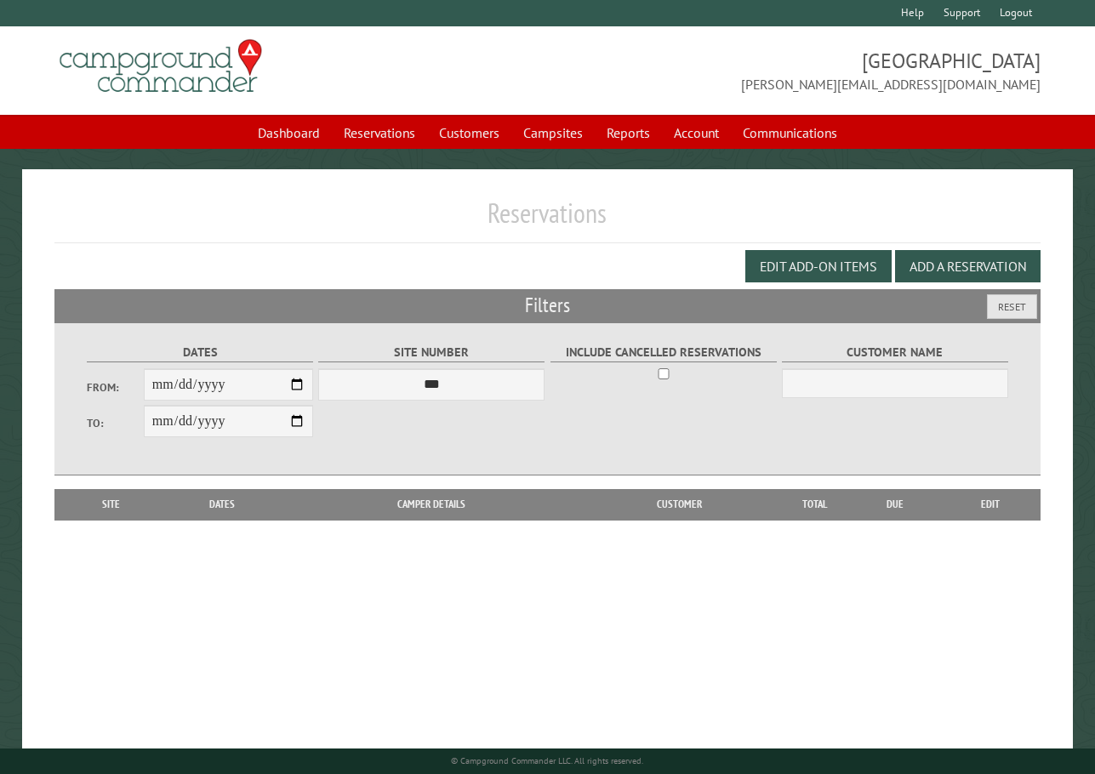 This screenshot has height=774, width=1095. What do you see at coordinates (222, 504) in the screenshot?
I see `th: Dates` at bounding box center [222, 504].